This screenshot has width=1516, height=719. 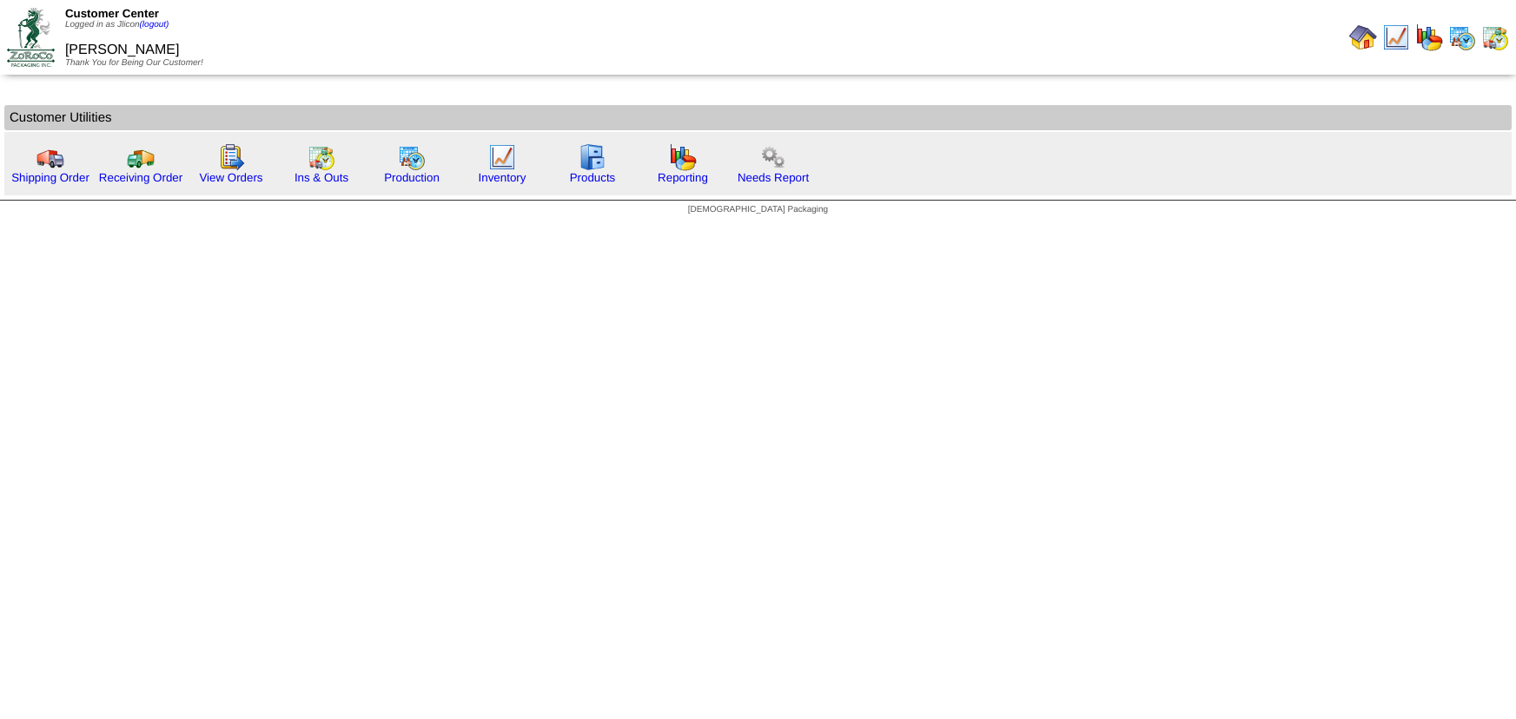 What do you see at coordinates (30, 36) in the screenshot?
I see `img: ZoRoCo_Logo(Green%26Foil)%20jpg.webp` at bounding box center [30, 36].